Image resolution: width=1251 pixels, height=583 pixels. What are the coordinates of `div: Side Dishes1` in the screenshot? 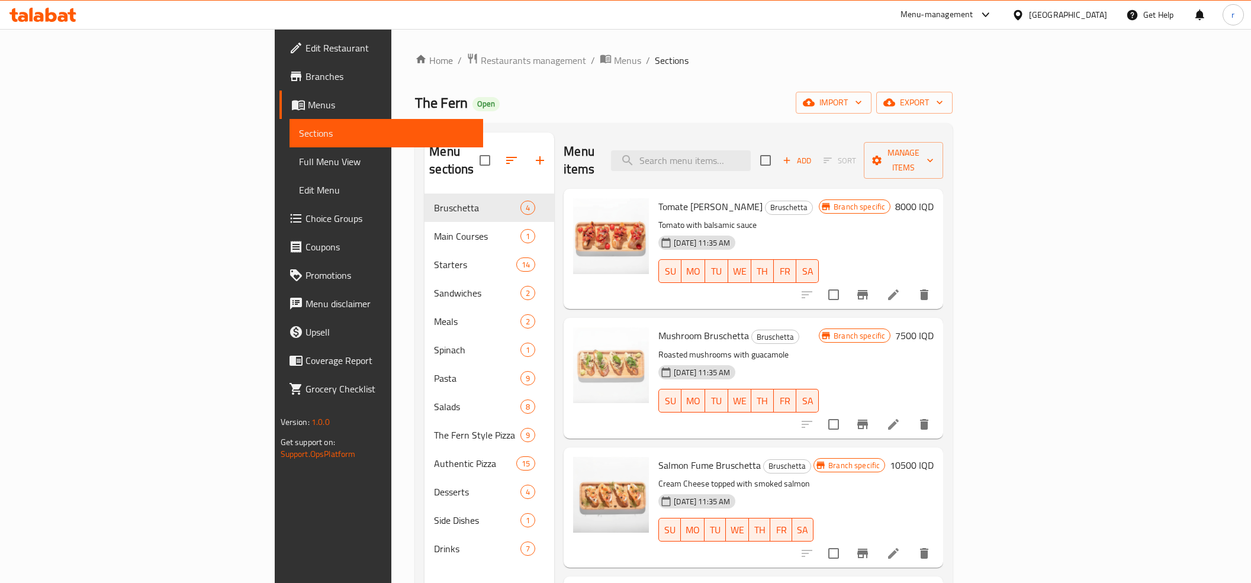 It's located at (489, 521).